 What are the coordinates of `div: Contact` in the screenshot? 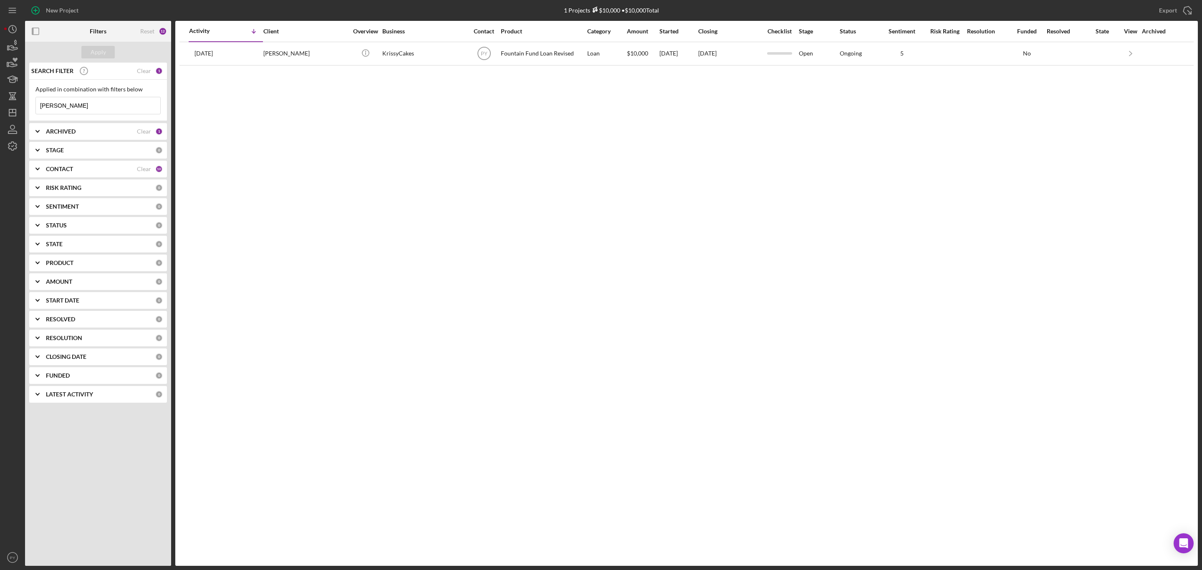 It's located at (484, 31).